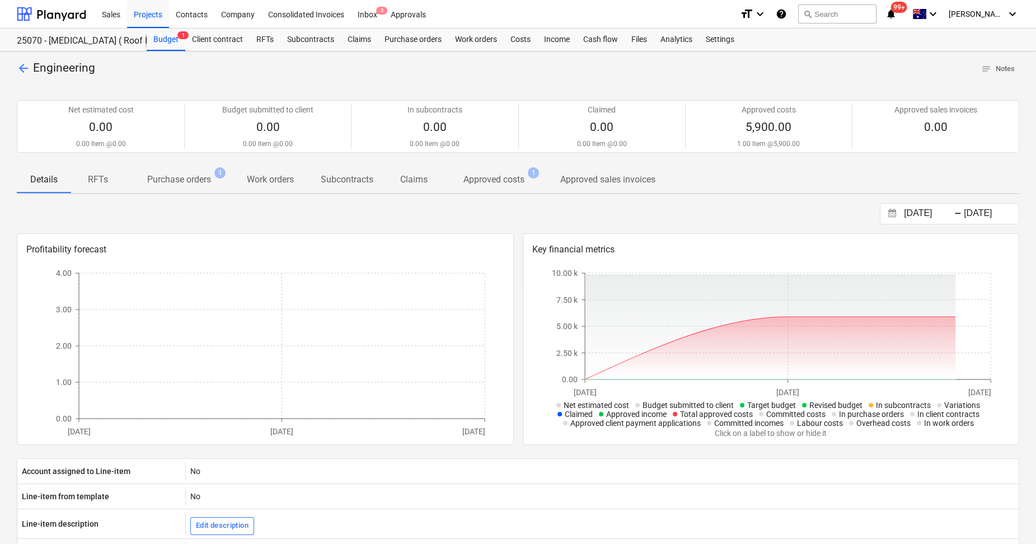 Image resolution: width=1036 pixels, height=544 pixels. What do you see at coordinates (601, 471) in the screenshot?
I see `div: No` at bounding box center [601, 471].